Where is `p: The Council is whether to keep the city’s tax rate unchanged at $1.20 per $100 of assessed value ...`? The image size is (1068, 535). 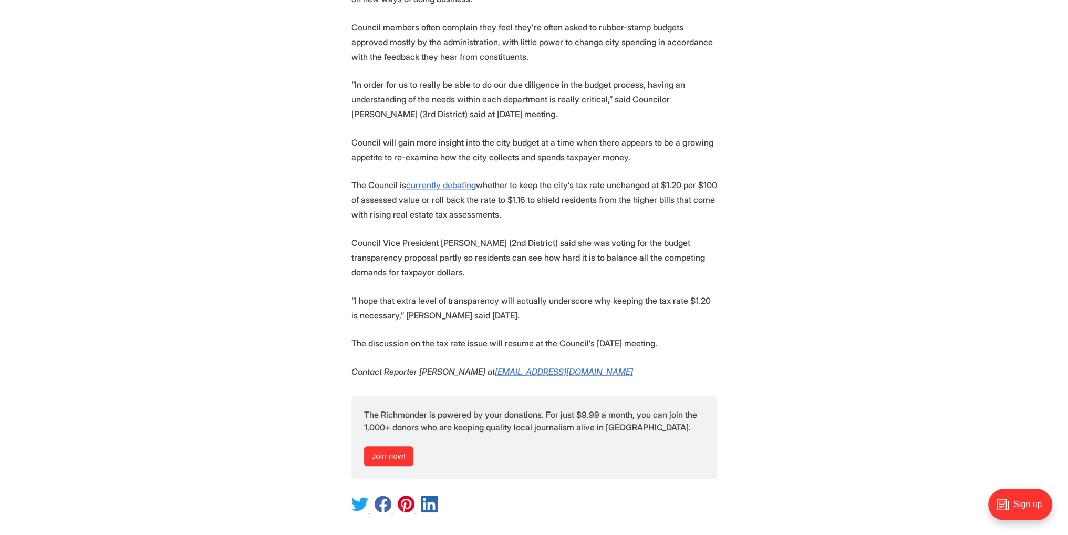
p: The Council is whether to keep the city’s tax rate unchanged at $1.20 per $100 of assessed value ... is located at coordinates (534, 200).